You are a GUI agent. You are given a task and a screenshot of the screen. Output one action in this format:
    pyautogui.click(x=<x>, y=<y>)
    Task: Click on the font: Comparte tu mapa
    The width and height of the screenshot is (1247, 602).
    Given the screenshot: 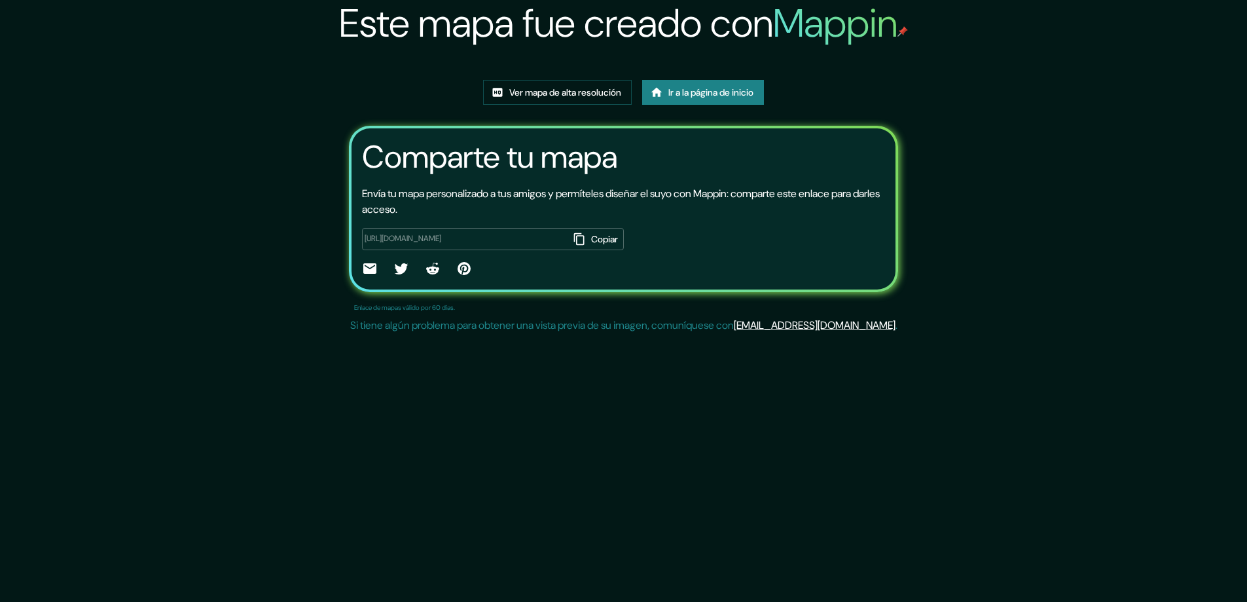 What is the action you would take?
    pyautogui.click(x=490, y=156)
    